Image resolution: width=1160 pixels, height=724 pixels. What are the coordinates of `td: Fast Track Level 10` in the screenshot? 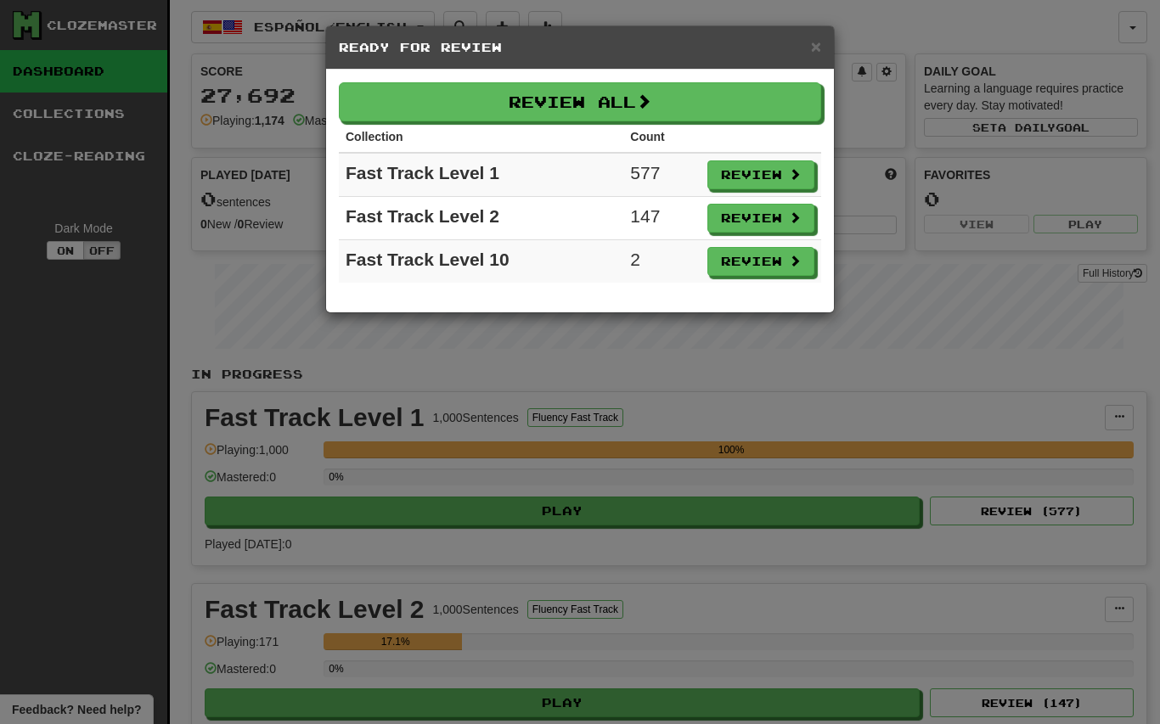 It's located at (481, 262).